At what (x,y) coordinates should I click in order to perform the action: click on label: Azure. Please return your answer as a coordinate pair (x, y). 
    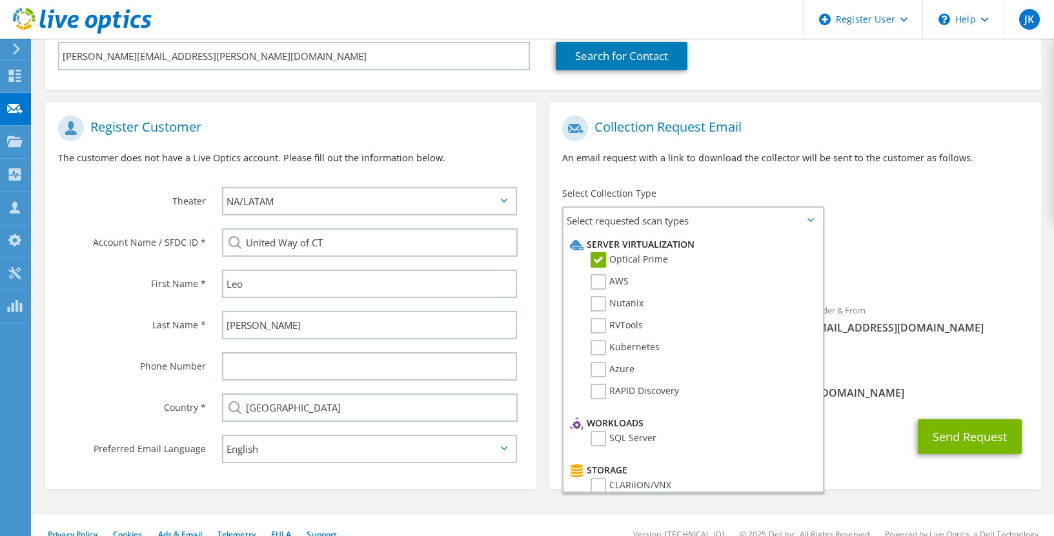
    Looking at the image, I should click on (612, 370).